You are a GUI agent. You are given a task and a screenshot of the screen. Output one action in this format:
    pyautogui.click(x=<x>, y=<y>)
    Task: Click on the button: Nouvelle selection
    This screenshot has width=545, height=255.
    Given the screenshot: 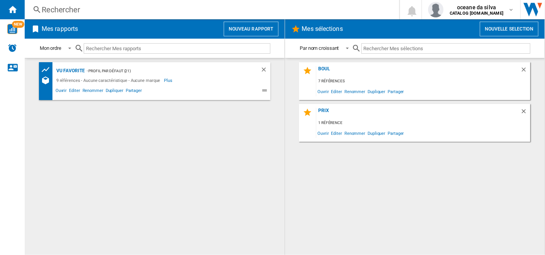 What is the action you would take?
    pyautogui.click(x=509, y=29)
    